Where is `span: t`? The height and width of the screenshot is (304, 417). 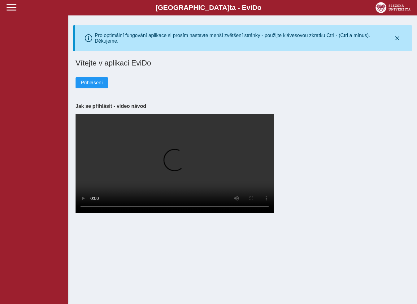
span: t is located at coordinates (230, 7).